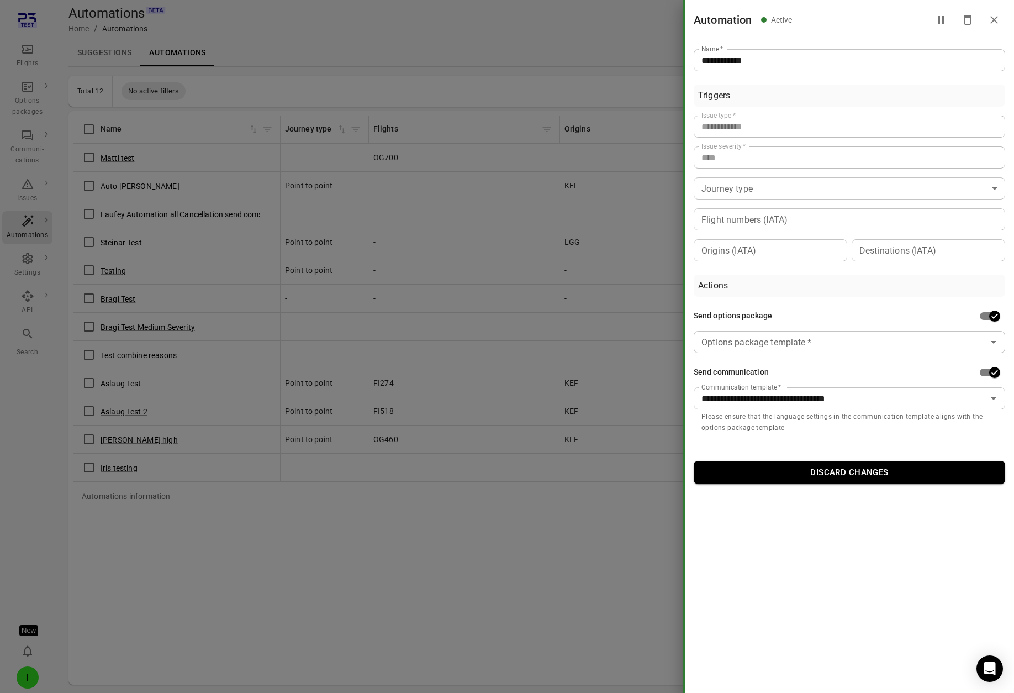 This screenshot has height=693, width=1014. Describe the element at coordinates (968, 20) in the screenshot. I see `button: Delete` at that location.